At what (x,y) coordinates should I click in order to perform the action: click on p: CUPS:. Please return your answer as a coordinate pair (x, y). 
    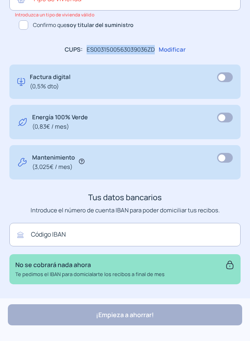
    Looking at the image, I should click on (74, 50).